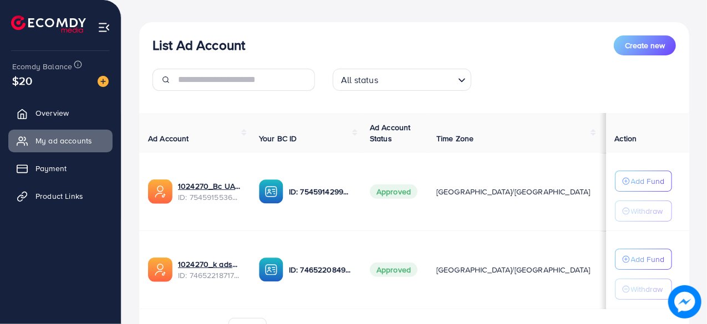 This screenshot has height=324, width=707. I want to click on a: Overview, so click(60, 113).